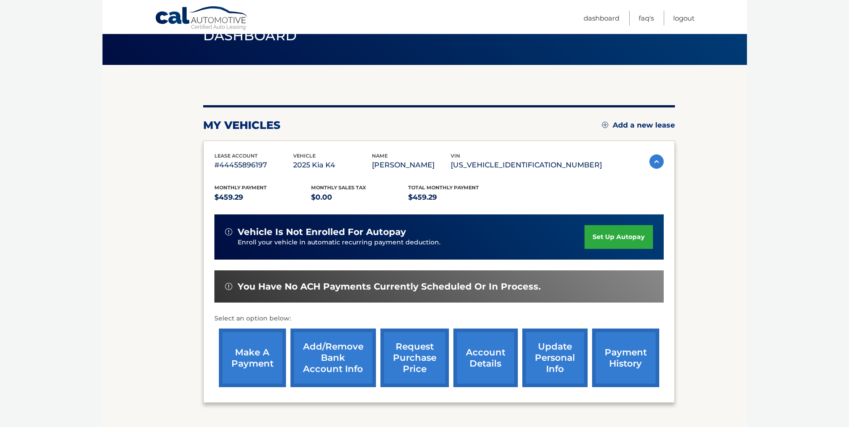  I want to click on img: accordion-active.svg, so click(657, 162).